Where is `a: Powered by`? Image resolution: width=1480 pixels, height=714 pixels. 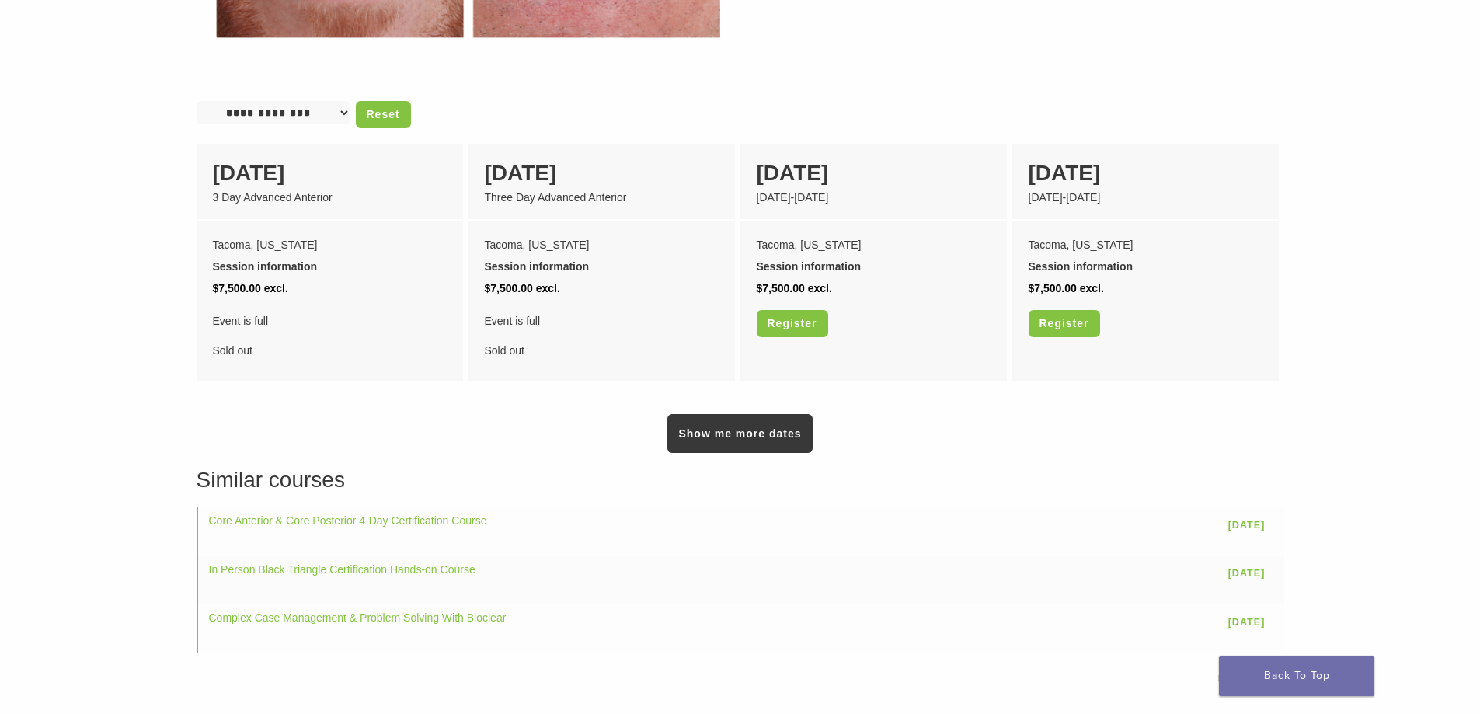
a: Powered by is located at coordinates (1251, 678).